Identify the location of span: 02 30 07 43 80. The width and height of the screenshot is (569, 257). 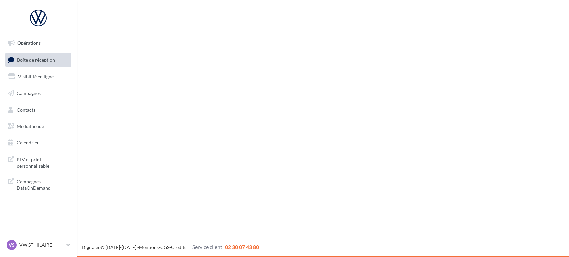
(242, 247).